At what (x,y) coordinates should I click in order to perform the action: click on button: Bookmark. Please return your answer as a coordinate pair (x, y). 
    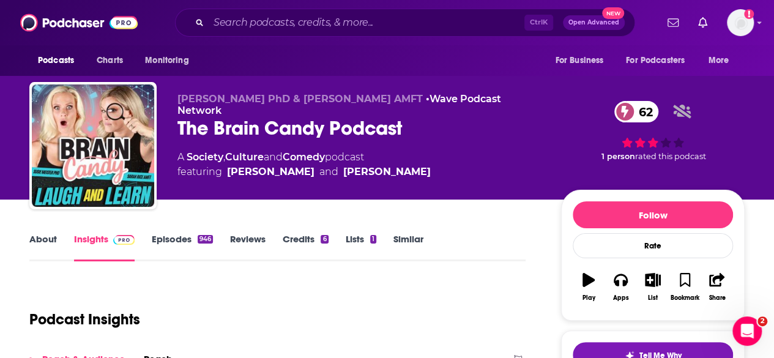
    Looking at the image, I should click on (684, 287).